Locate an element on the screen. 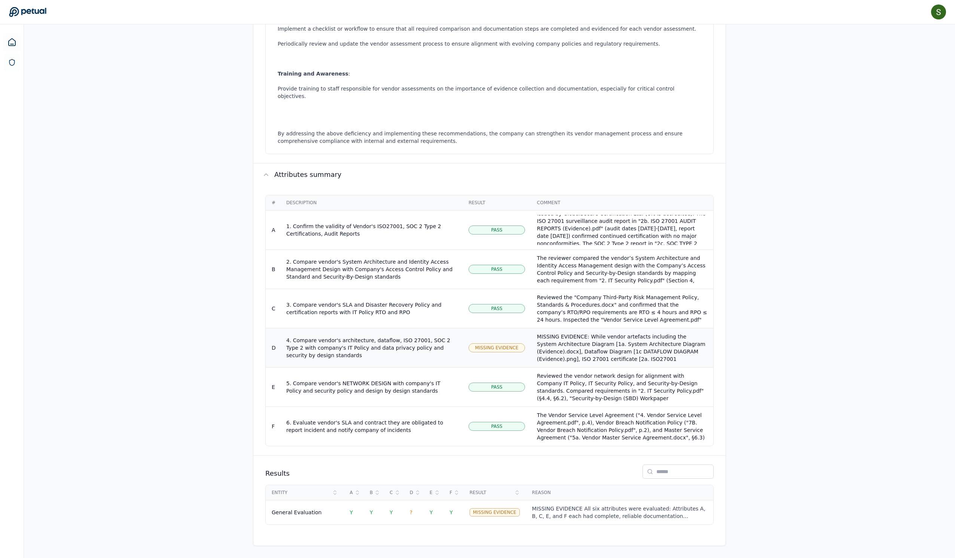  div: Description is located at coordinates (371, 203).